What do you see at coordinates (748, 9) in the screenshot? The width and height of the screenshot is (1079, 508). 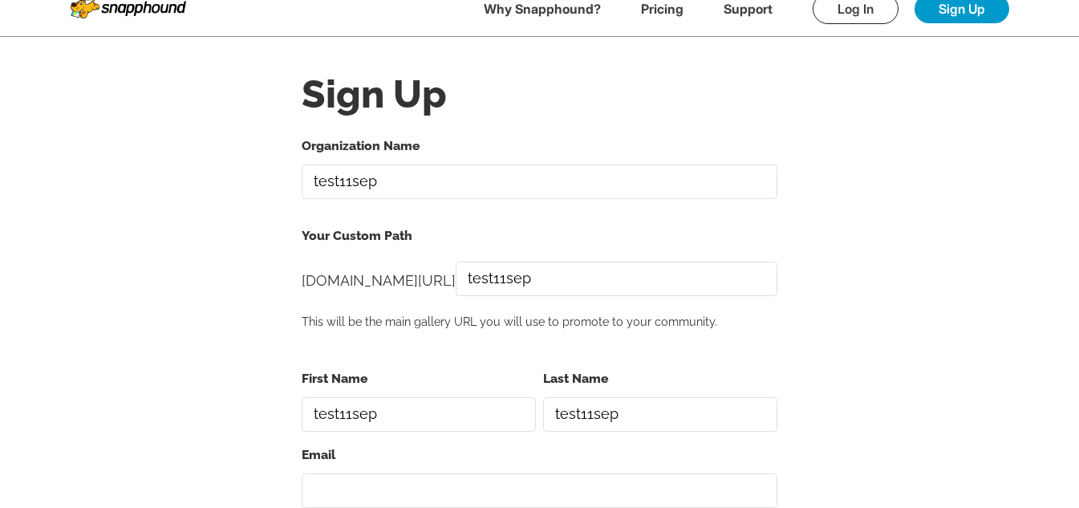 I see `a: Support` at bounding box center [748, 9].